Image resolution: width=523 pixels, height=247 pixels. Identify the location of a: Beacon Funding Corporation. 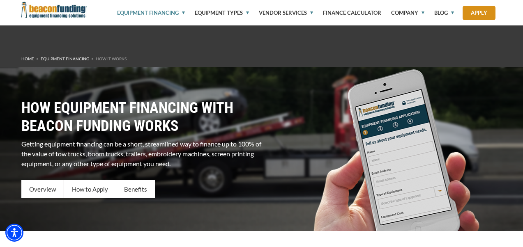
(54, 9).